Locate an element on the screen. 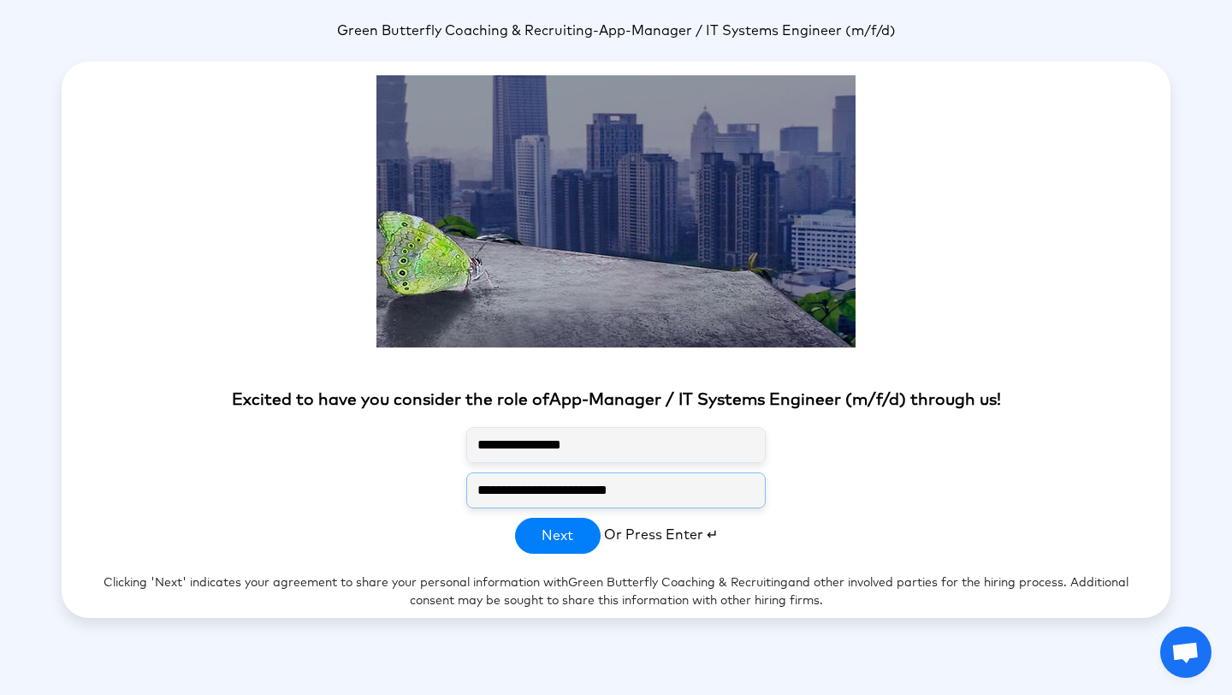 Image resolution: width=1232 pixels, height=695 pixels. button: Next is located at coordinates (558, 536).